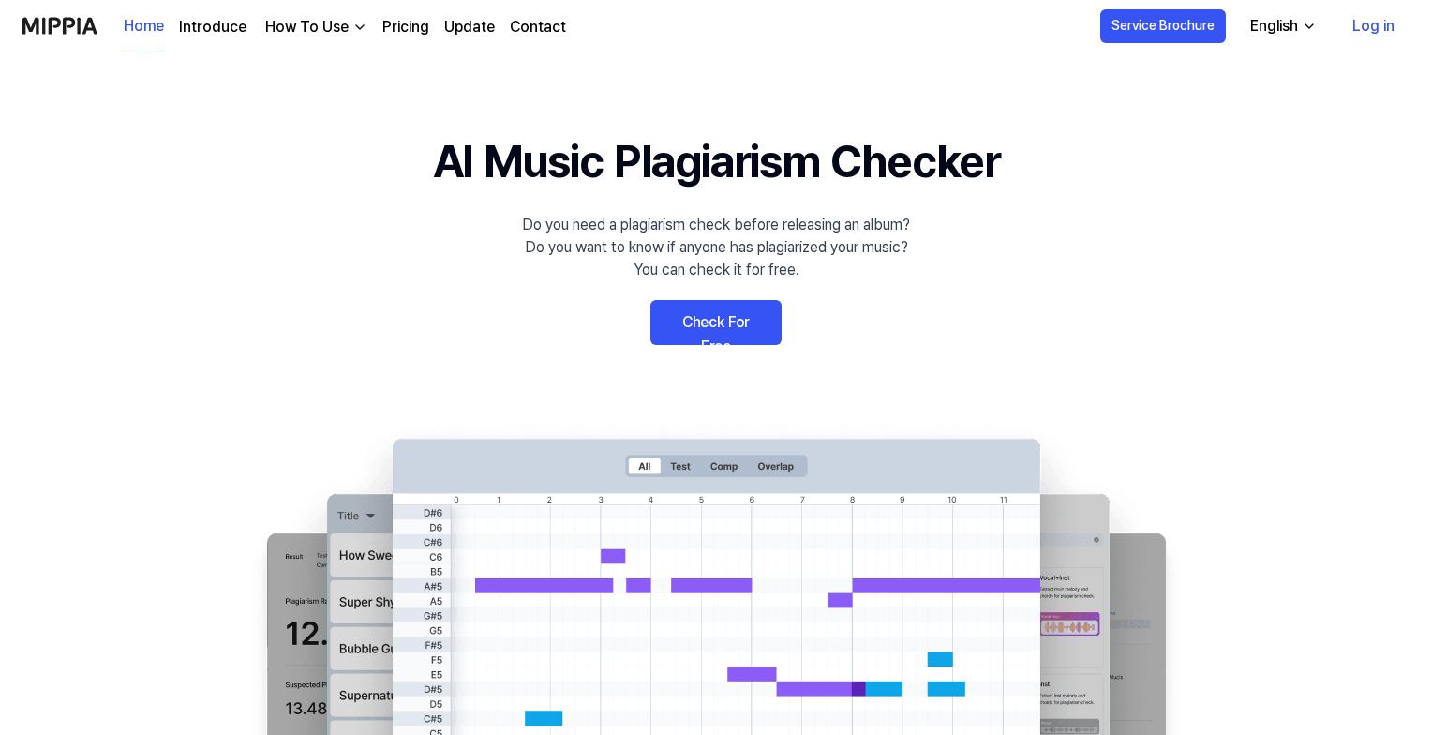 This screenshot has width=1432, height=735. I want to click on a: Home, so click(143, 26).